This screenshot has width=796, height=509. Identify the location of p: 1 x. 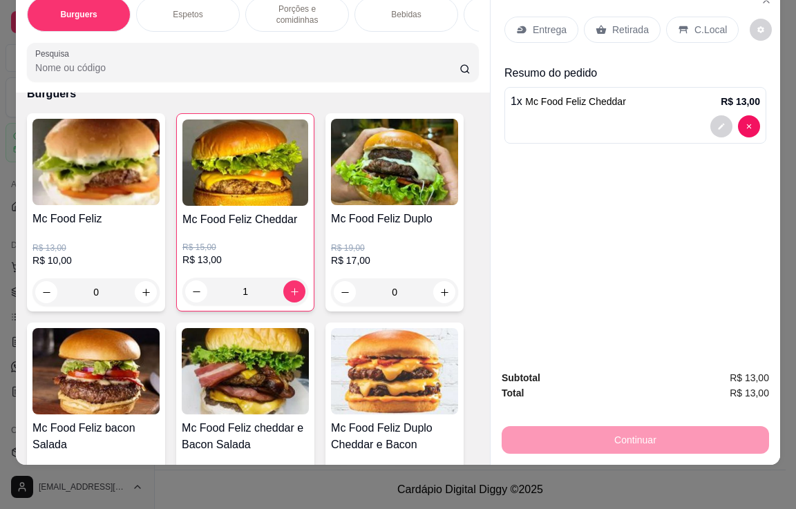
(568, 102).